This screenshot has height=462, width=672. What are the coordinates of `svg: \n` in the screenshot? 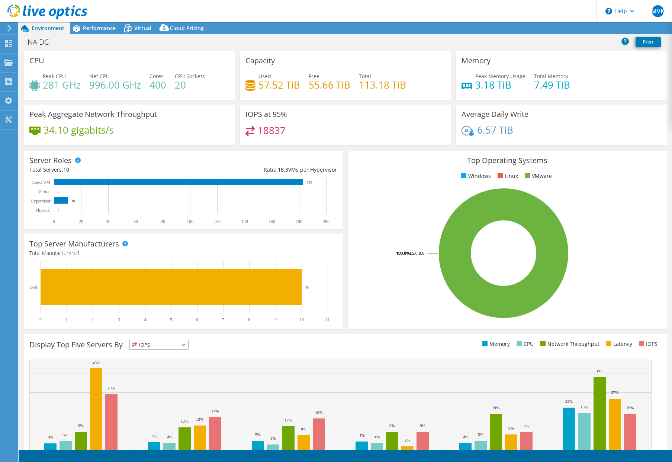 It's located at (609, 11).